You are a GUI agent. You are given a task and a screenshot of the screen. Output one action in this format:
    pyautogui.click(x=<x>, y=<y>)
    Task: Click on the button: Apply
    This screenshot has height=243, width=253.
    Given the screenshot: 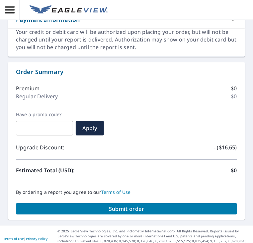 What is the action you would take?
    pyautogui.click(x=90, y=128)
    